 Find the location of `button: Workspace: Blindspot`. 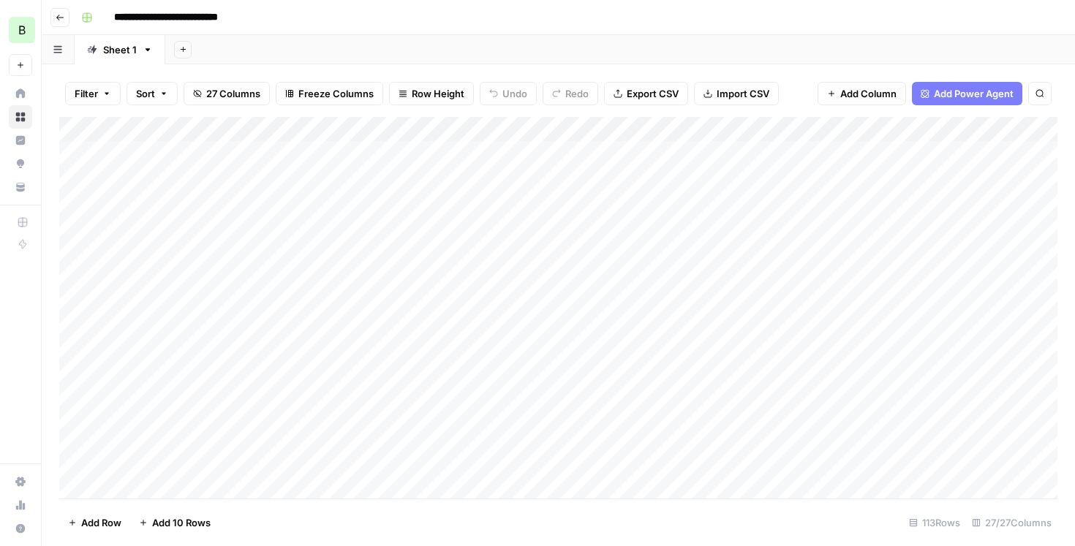

button: Workspace: Blindspot is located at coordinates (20, 30).